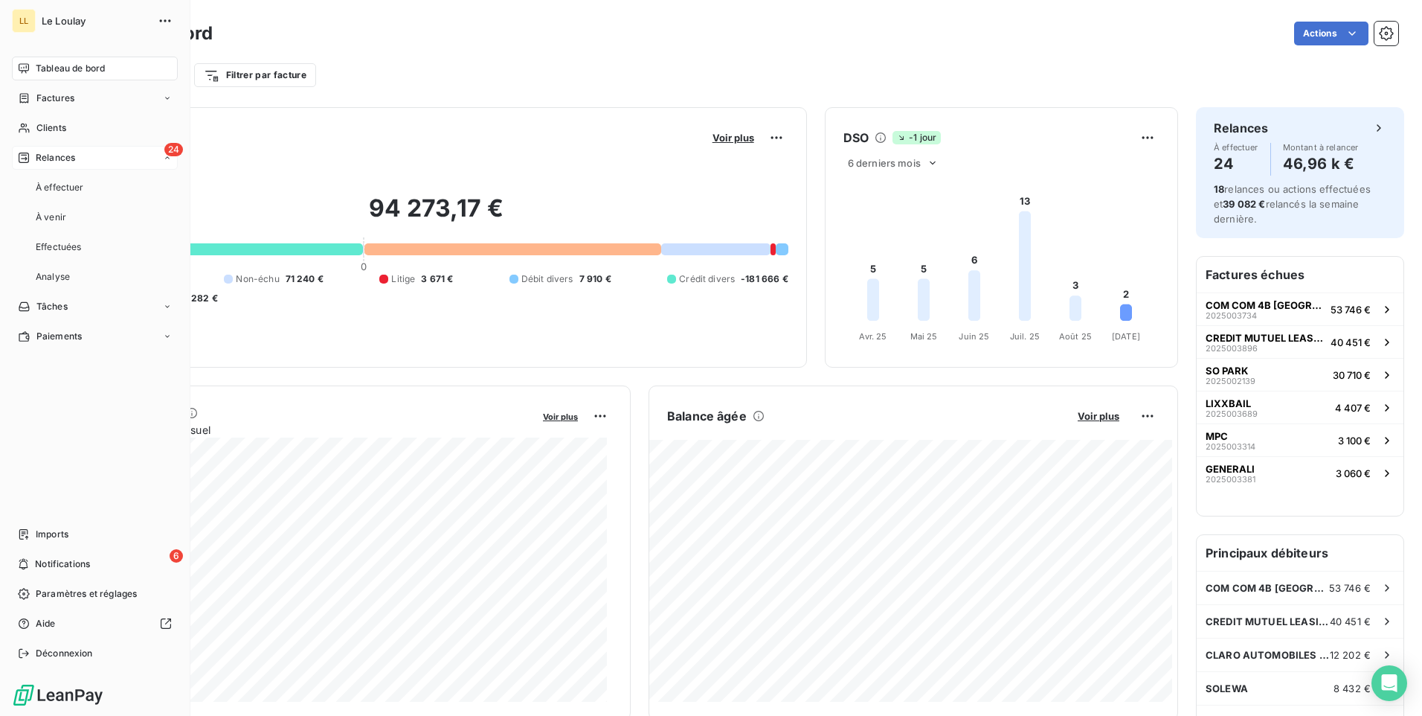 This screenshot has width=1422, height=716. Describe the element at coordinates (1025, 336) in the screenshot. I see `tspan: Juil. 25` at that location.